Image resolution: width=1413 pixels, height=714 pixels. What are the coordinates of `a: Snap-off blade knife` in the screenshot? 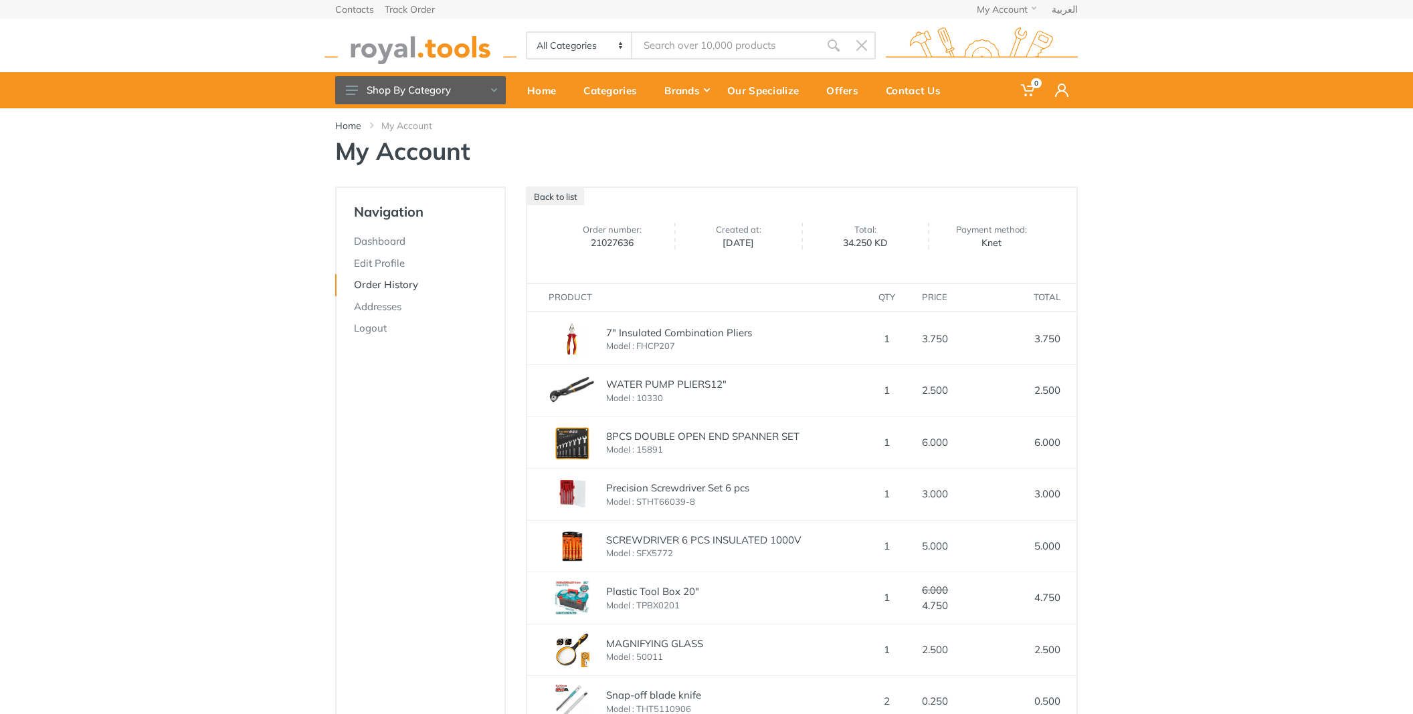 It's located at (654, 695).